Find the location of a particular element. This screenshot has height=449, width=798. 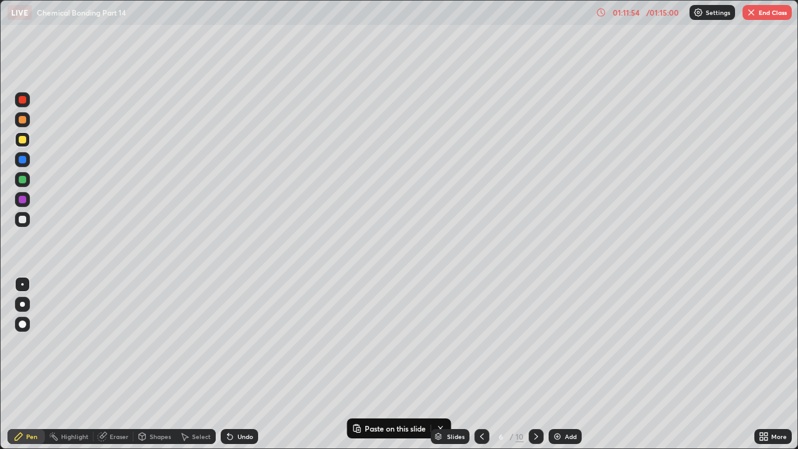

p: Settings is located at coordinates (717, 12).